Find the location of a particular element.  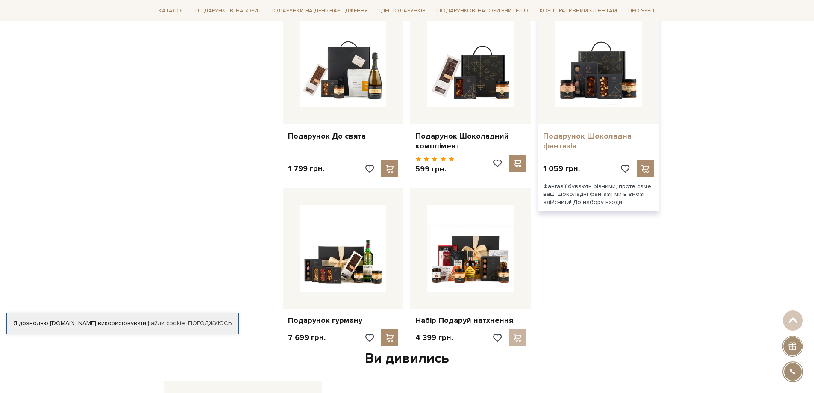

p: 599 грн. is located at coordinates (434, 169).